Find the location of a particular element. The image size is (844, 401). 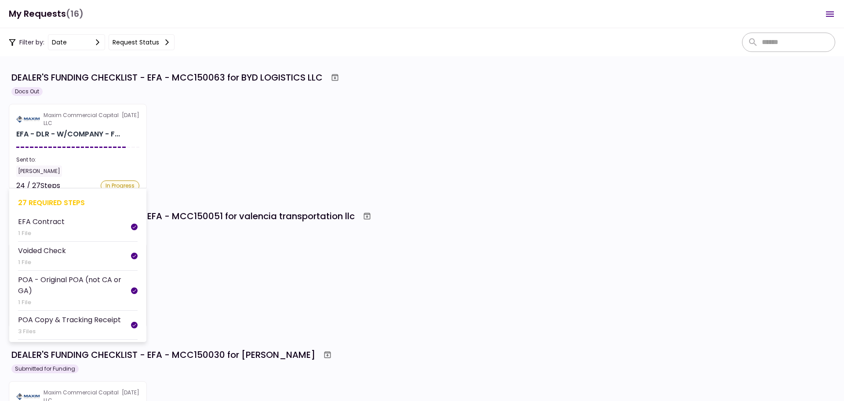

button: Request status is located at coordinates (142, 42).